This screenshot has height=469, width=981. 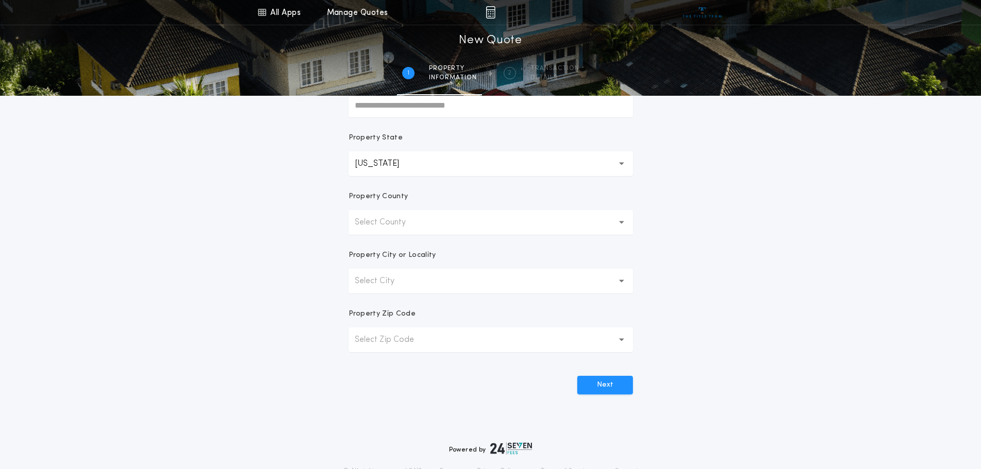 I want to click on span: Transaction, so click(x=555, y=68).